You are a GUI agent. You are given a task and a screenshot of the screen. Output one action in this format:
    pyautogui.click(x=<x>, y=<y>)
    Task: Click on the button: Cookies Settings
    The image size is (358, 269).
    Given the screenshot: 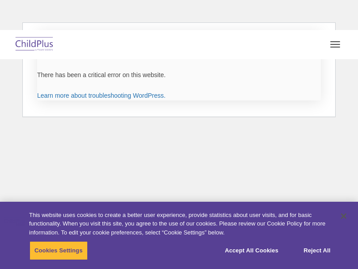 What is the action you would take?
    pyautogui.click(x=59, y=250)
    